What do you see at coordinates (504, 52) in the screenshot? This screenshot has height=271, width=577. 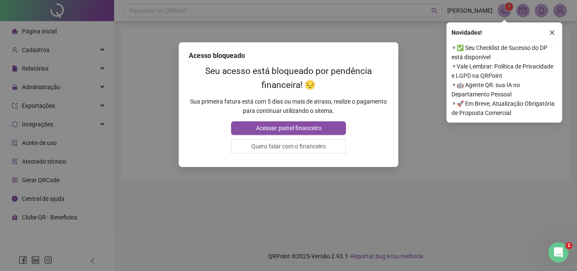 I see `span: ⚬ ✅ Seu Checklist de Sucesso do DP está disponível` at bounding box center [504, 52].